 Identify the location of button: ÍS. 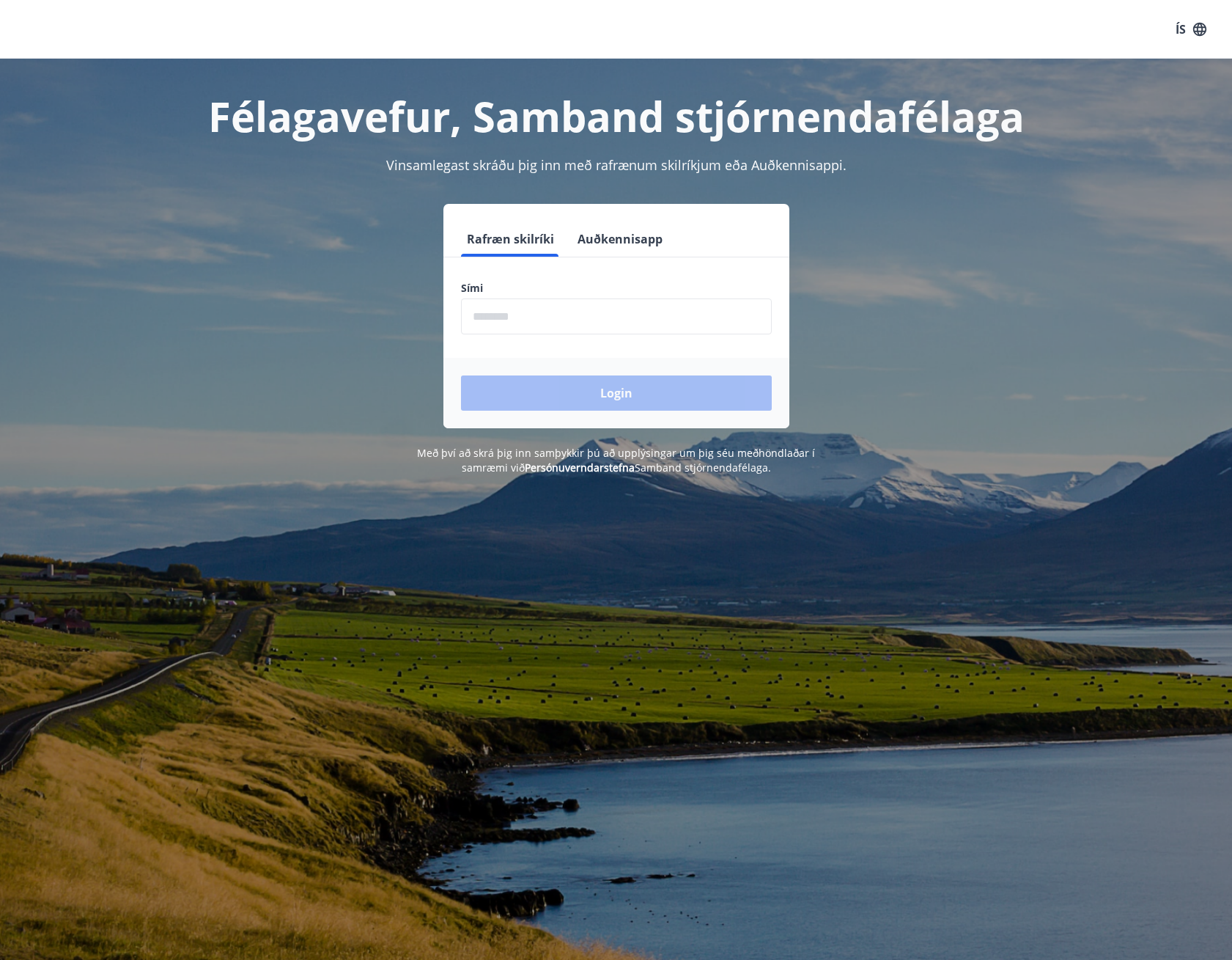
(1191, 29).